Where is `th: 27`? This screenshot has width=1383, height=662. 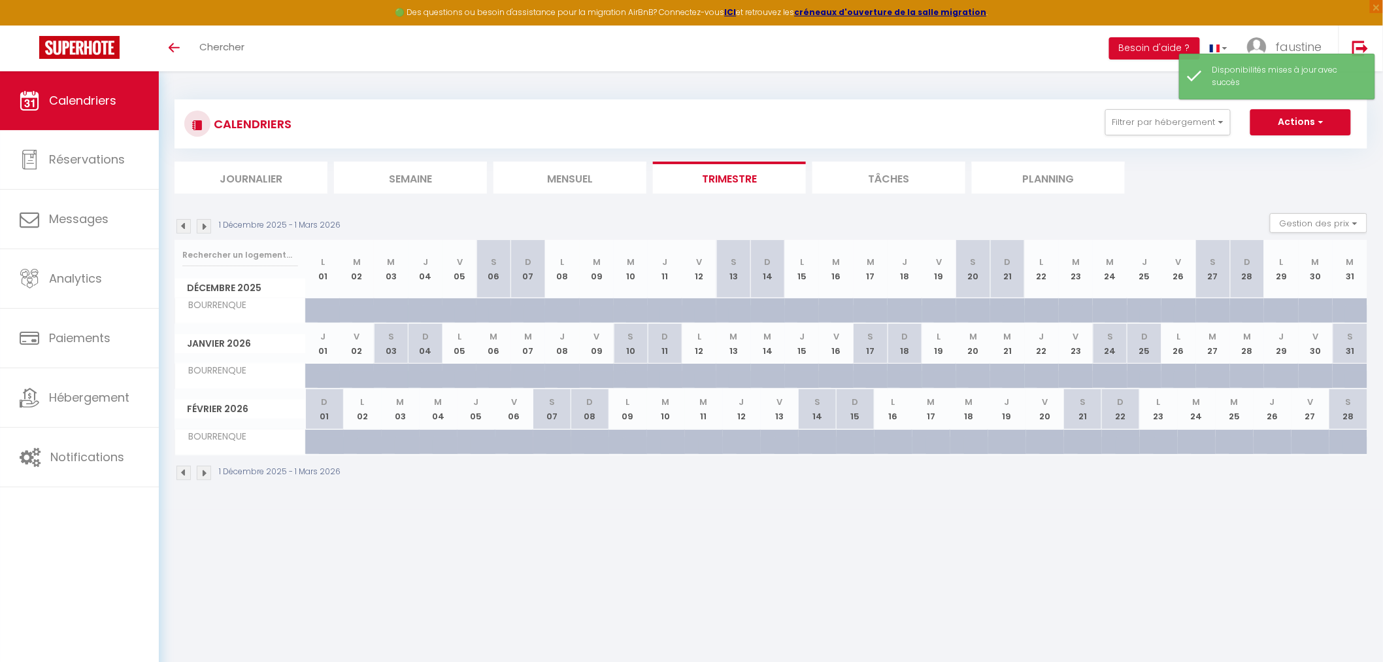 th: 27 is located at coordinates (1213, 343).